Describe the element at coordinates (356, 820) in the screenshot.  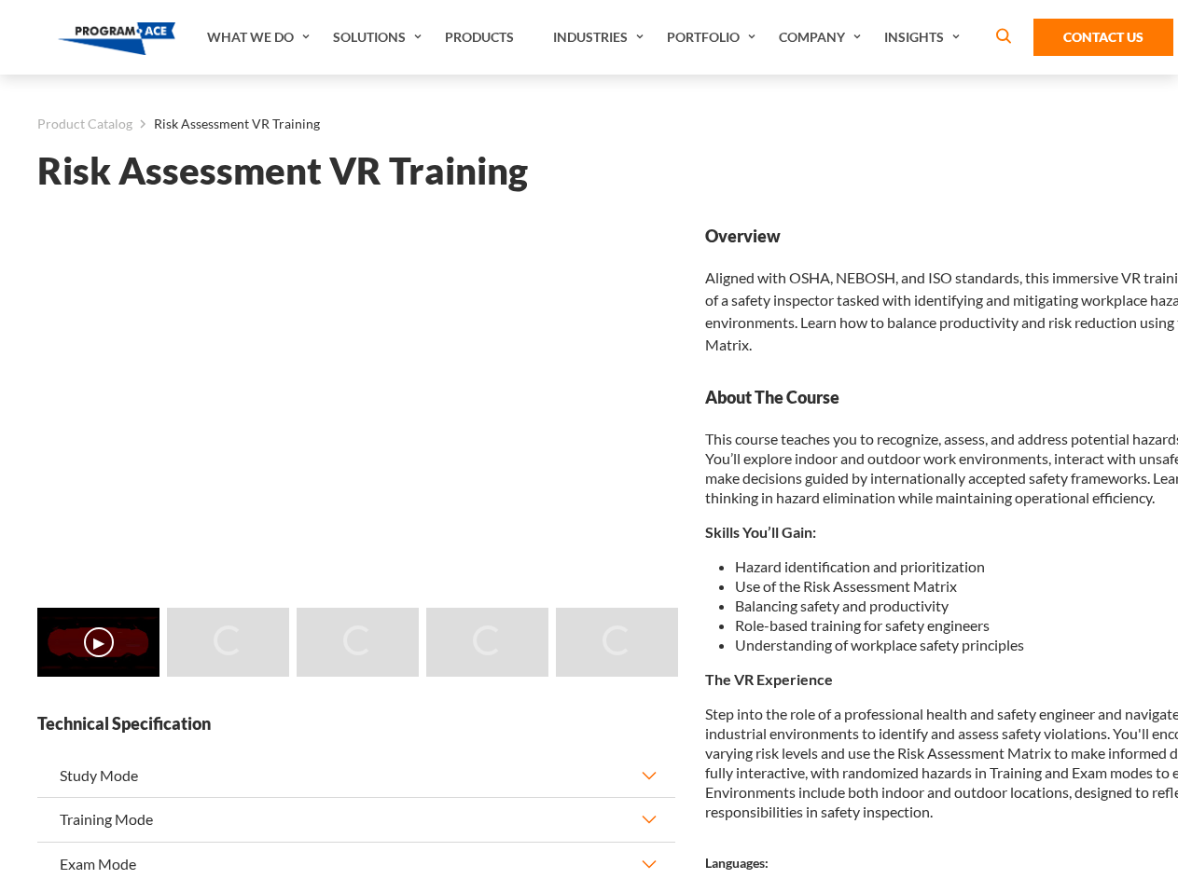
I see `button: Training Mode` at that location.